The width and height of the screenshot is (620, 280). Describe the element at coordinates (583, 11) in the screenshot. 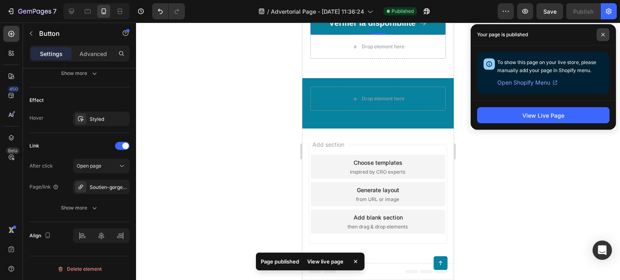

I see `div: Publish` at that location.